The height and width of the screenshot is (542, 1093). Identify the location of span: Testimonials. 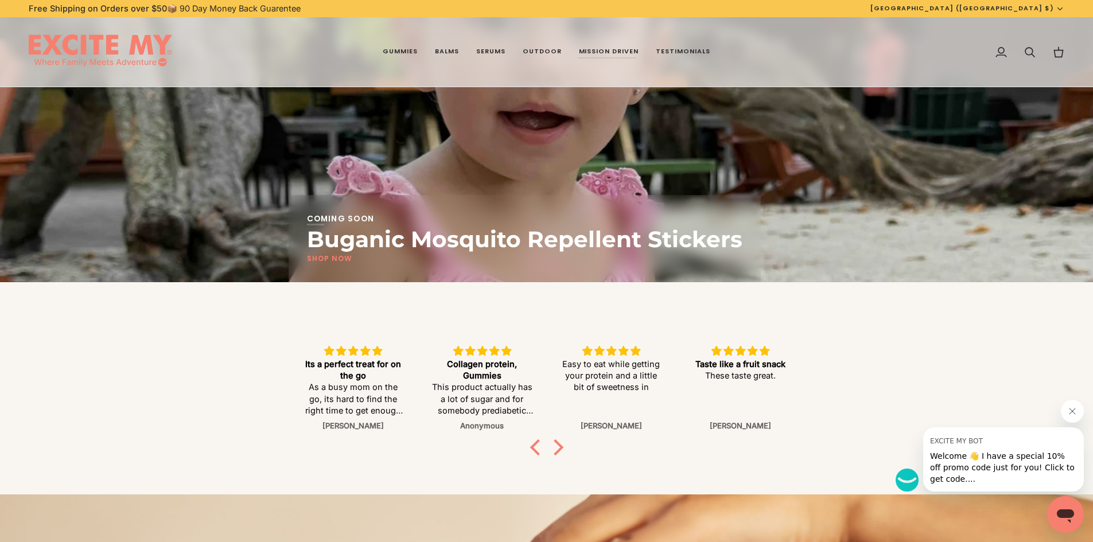
(683, 52).